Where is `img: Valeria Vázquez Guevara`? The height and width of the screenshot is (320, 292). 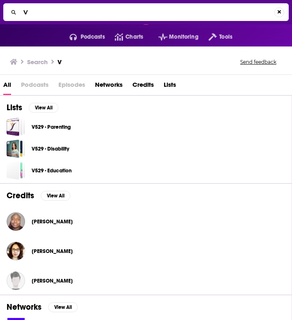
img: Valeria Vázquez Guevara is located at coordinates (16, 281).